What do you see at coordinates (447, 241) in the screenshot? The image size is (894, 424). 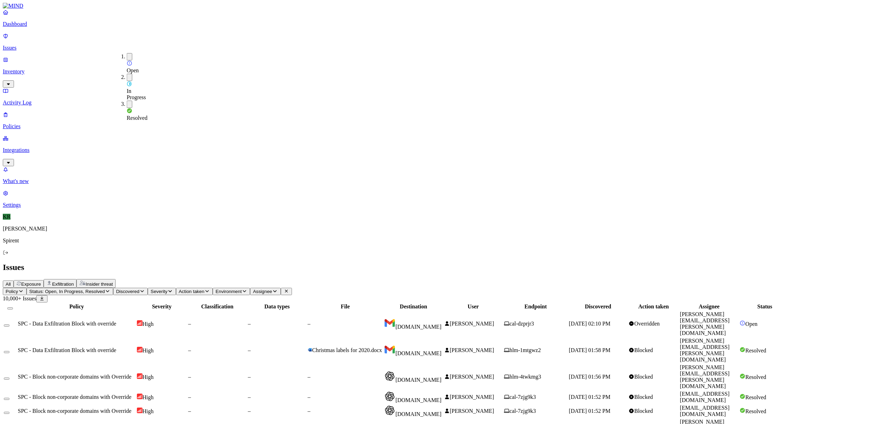 I see `p: Spirent` at bounding box center [447, 241].